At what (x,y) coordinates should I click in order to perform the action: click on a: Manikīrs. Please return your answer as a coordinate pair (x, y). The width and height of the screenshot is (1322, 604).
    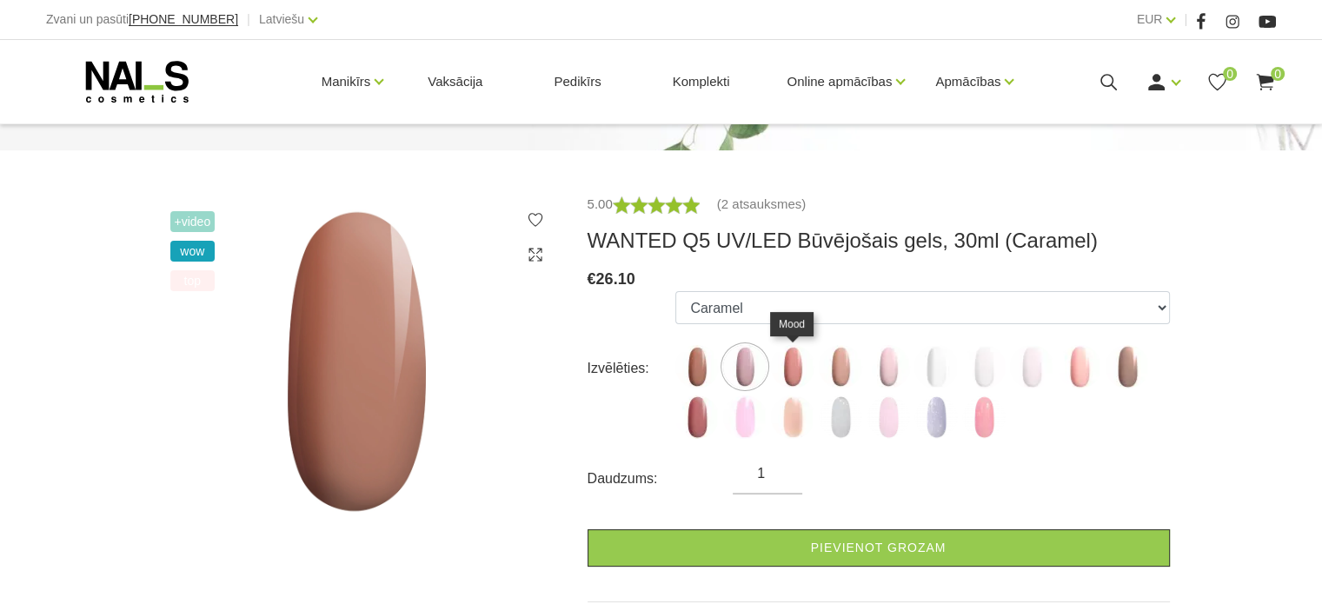
    Looking at the image, I should click on (346, 82).